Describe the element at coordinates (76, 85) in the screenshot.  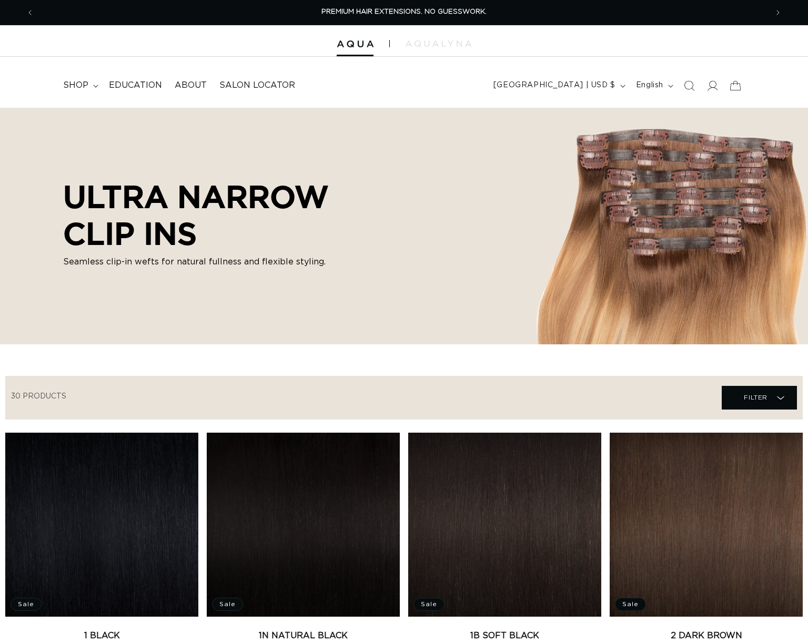
I see `span: shop` at that location.